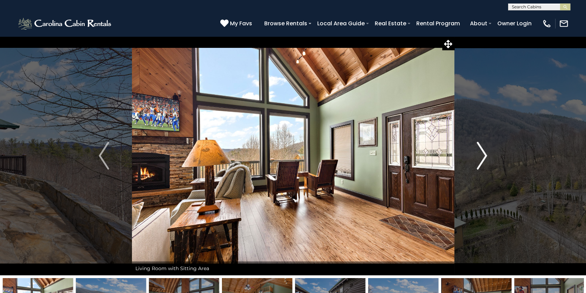 This screenshot has height=293, width=586. I want to click on a: Real Estate, so click(390, 23).